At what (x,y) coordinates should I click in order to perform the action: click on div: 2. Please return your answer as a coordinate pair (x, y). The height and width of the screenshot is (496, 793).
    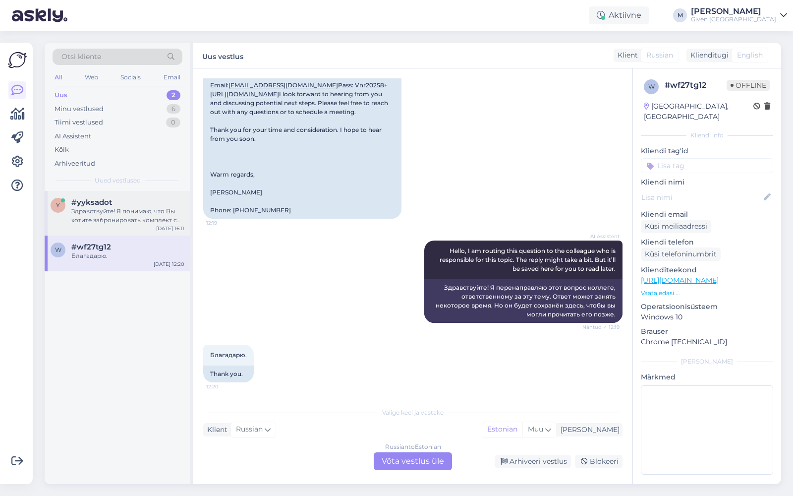
    Looking at the image, I should click on (173, 95).